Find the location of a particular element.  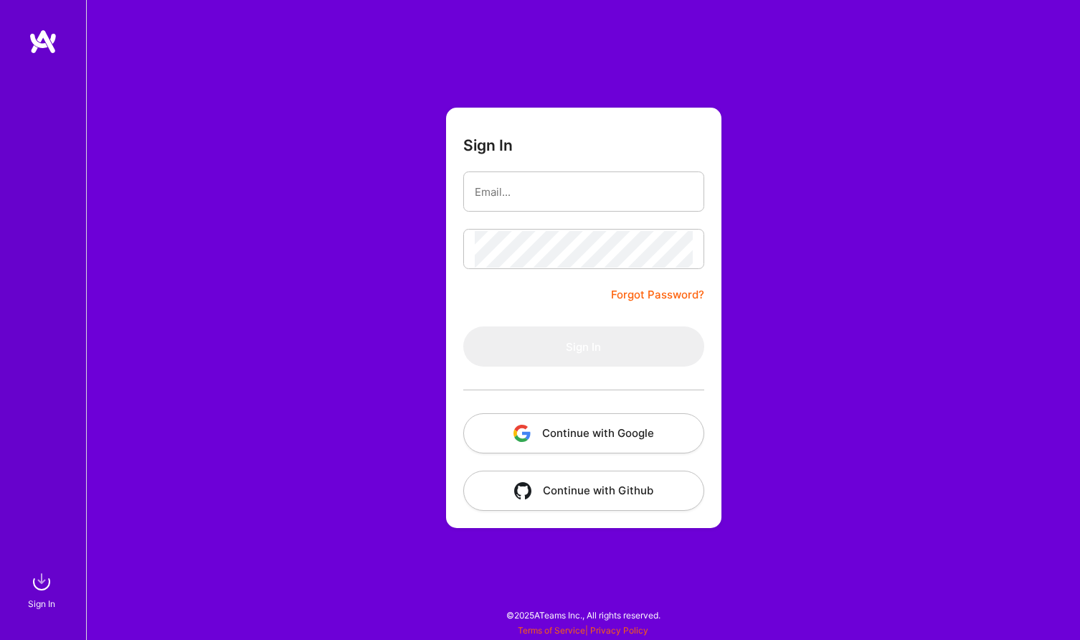

input: Email... is located at coordinates (584, 191).